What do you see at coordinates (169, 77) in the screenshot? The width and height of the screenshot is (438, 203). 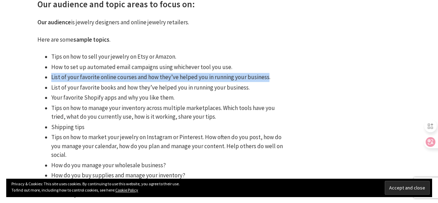 I see `li: List of your favorite online courses and how they’ve helped you in running your business.` at bounding box center [169, 77].